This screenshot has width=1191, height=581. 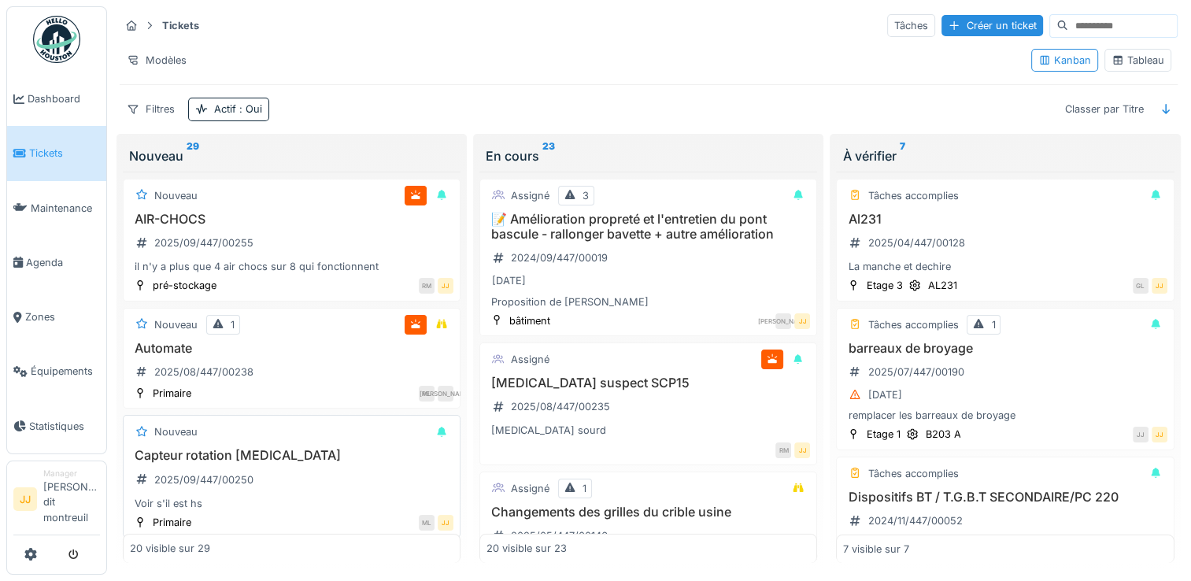 What do you see at coordinates (62, 317) in the screenshot?
I see `span: Zones` at bounding box center [62, 317].